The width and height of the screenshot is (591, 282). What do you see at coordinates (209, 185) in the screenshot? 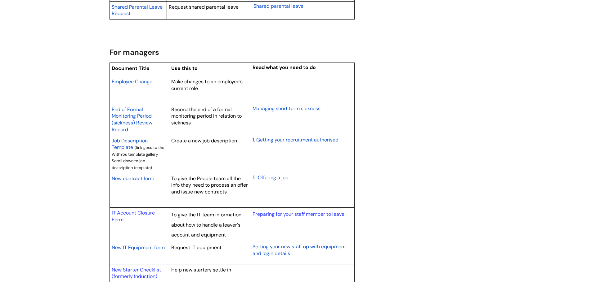
I see `span: To give the People team all the info they need to process an offer and issue new contracts` at bounding box center [209, 185].